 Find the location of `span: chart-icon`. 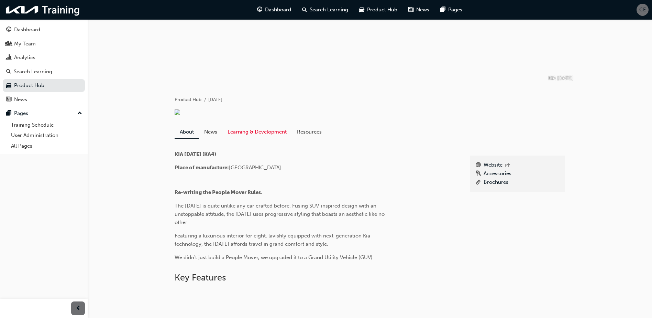

span: chart-icon is located at coordinates (9, 58).